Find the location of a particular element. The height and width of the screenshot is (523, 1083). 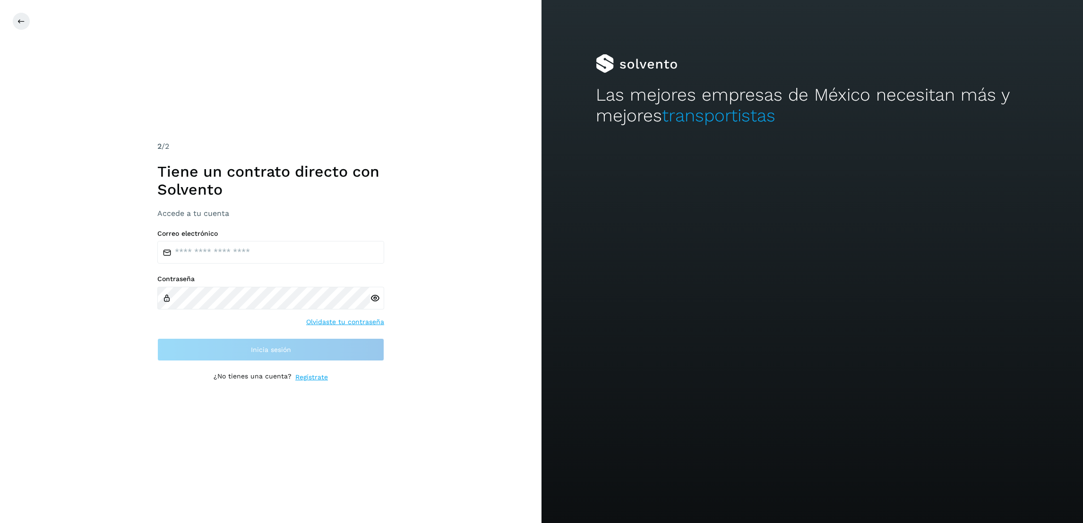

p: ¿No tienes una cuenta? is located at coordinates (252, 377).